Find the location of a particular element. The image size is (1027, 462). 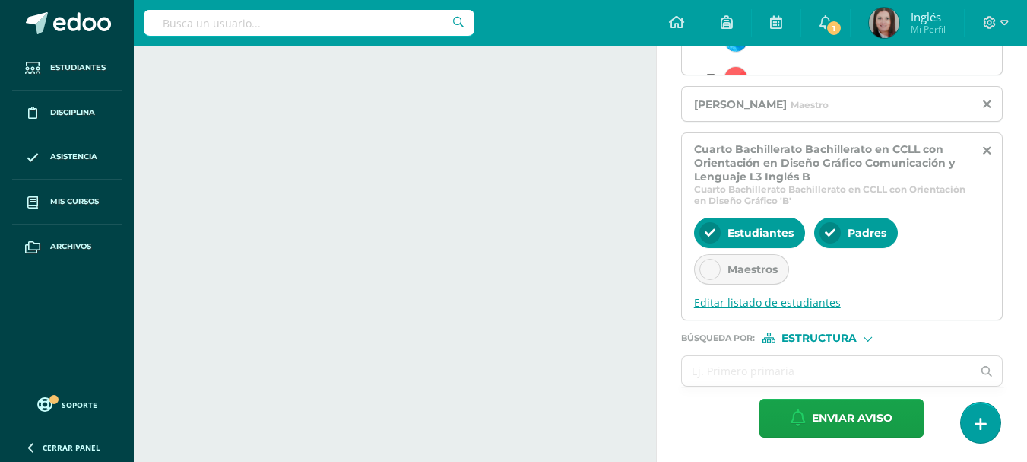

button: Enviar aviso is located at coordinates (842, 417).